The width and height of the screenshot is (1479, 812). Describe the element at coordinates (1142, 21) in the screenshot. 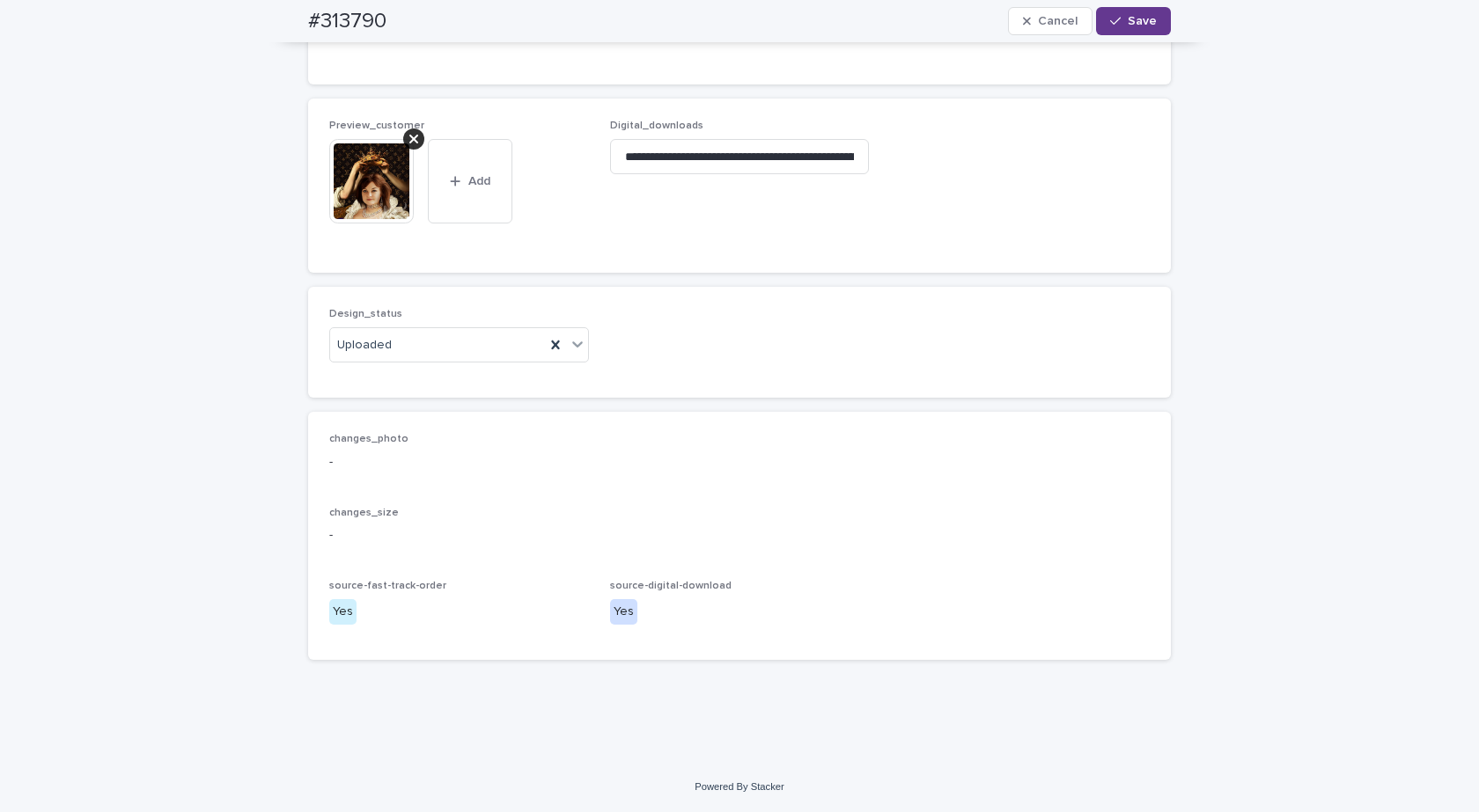

I see `span: Save` at that location.